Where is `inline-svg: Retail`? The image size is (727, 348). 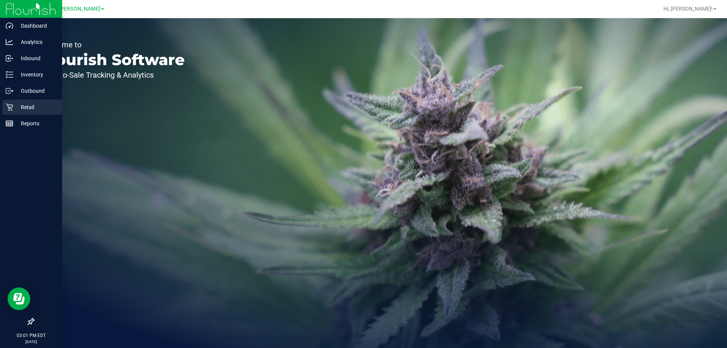
inline-svg: Retail is located at coordinates (9, 107).